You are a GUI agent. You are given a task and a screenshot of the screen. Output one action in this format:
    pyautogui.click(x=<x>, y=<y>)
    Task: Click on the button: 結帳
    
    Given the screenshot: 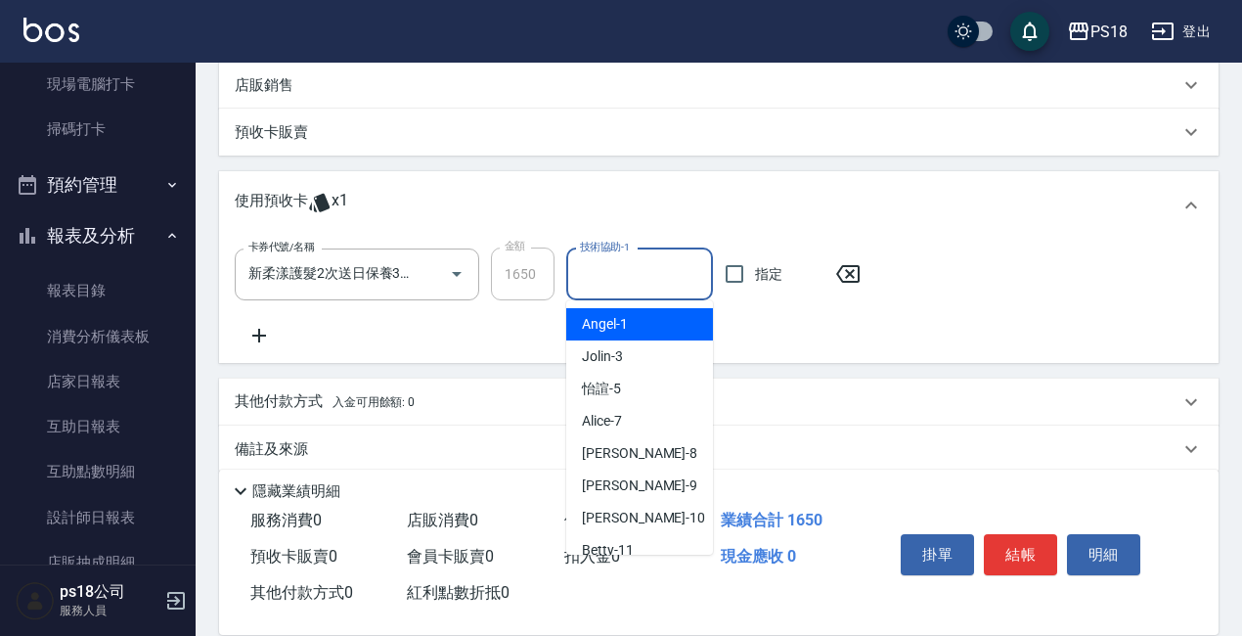 What is the action you would take?
    pyautogui.click(x=1020, y=554)
    